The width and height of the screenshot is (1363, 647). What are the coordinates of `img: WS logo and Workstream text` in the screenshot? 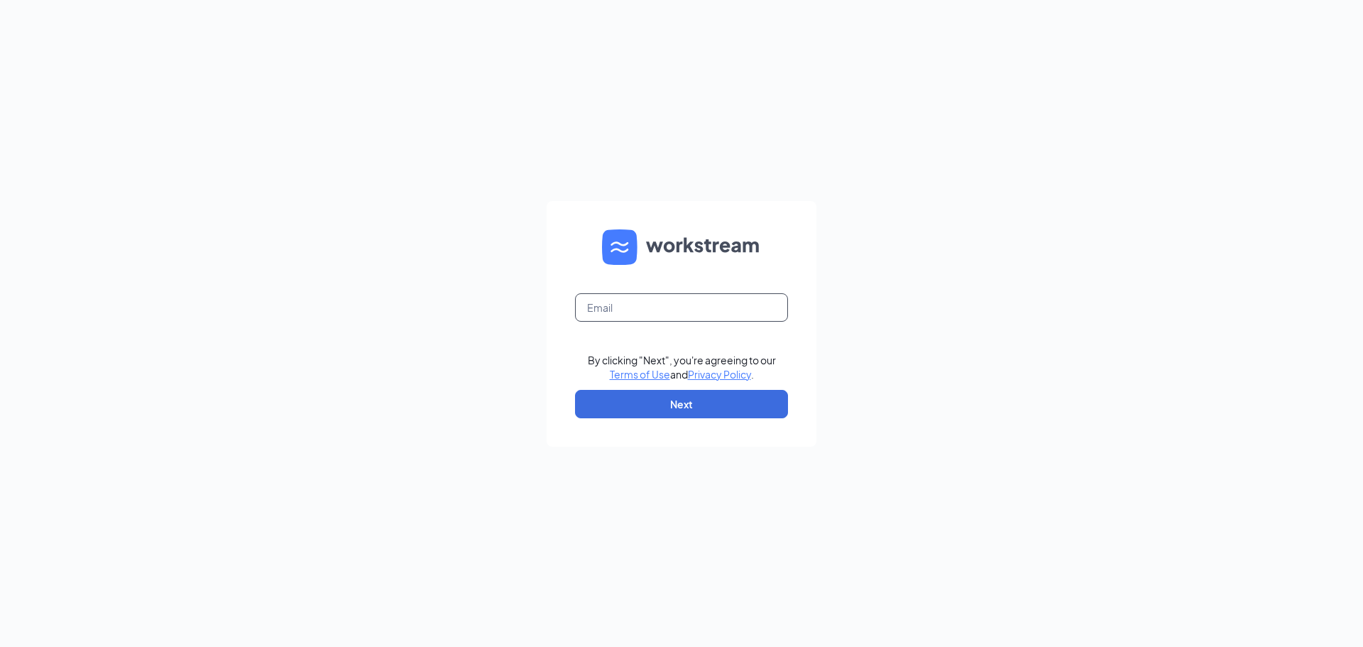 It's located at (681, 247).